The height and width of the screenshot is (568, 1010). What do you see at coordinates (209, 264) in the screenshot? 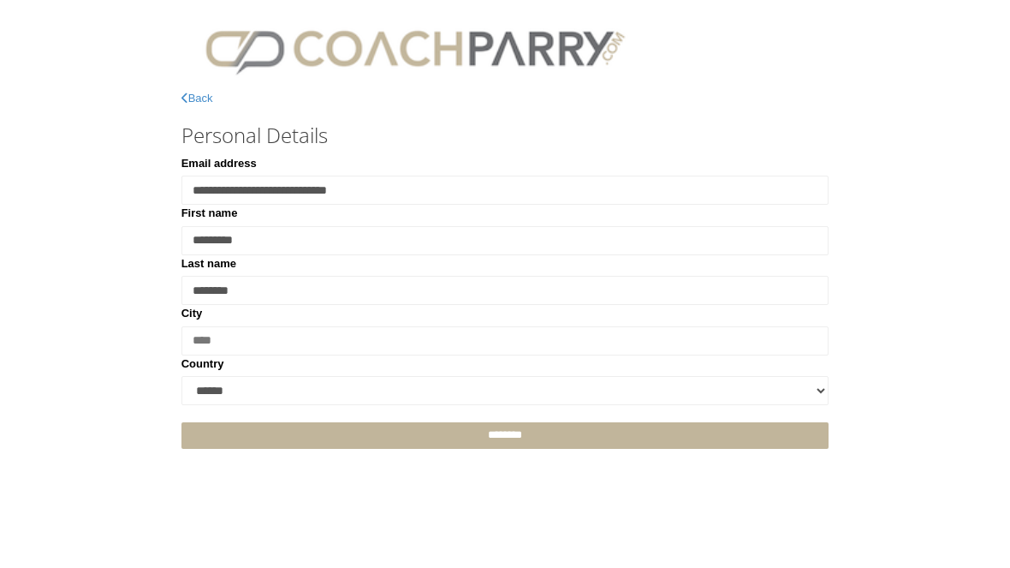
I see `label: Last name` at bounding box center [209, 264].